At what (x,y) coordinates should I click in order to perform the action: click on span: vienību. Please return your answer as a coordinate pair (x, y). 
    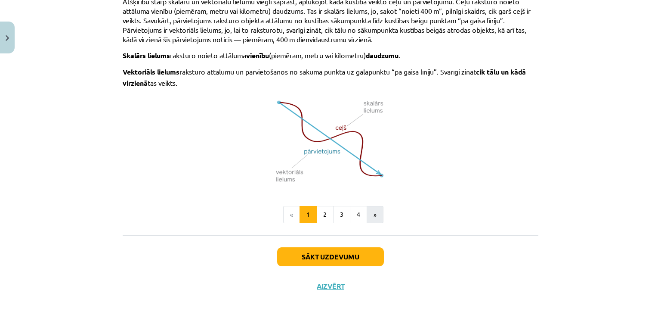
    Looking at the image, I should click on (257, 55).